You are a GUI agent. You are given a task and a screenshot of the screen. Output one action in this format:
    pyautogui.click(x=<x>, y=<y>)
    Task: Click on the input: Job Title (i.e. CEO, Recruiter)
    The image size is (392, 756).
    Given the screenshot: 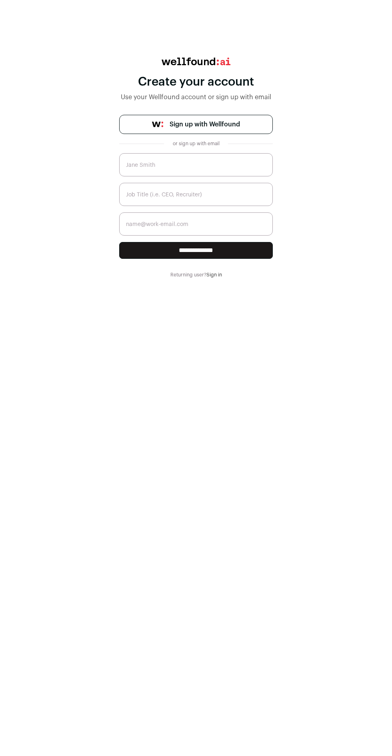 What is the action you would take?
    pyautogui.click(x=196, y=194)
    